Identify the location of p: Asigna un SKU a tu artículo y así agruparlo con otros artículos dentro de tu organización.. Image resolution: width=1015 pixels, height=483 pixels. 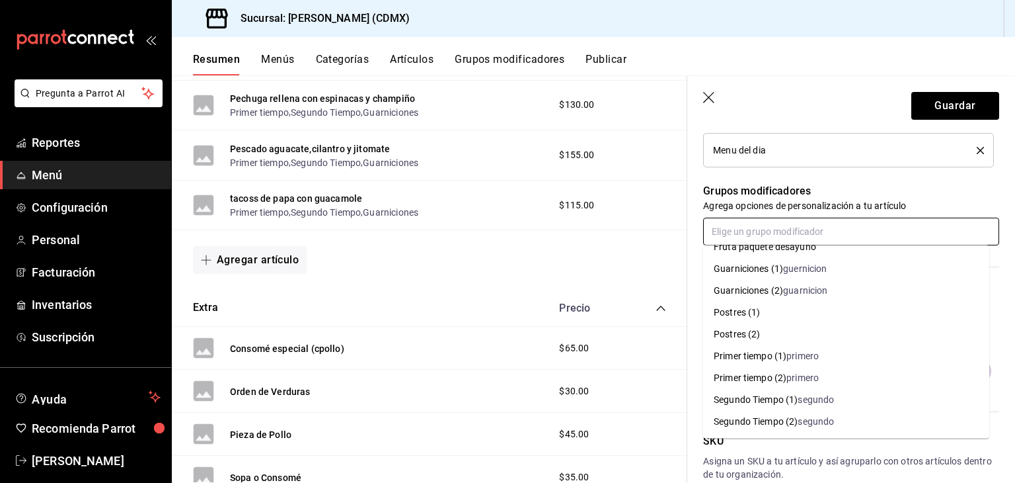
(851, 467).